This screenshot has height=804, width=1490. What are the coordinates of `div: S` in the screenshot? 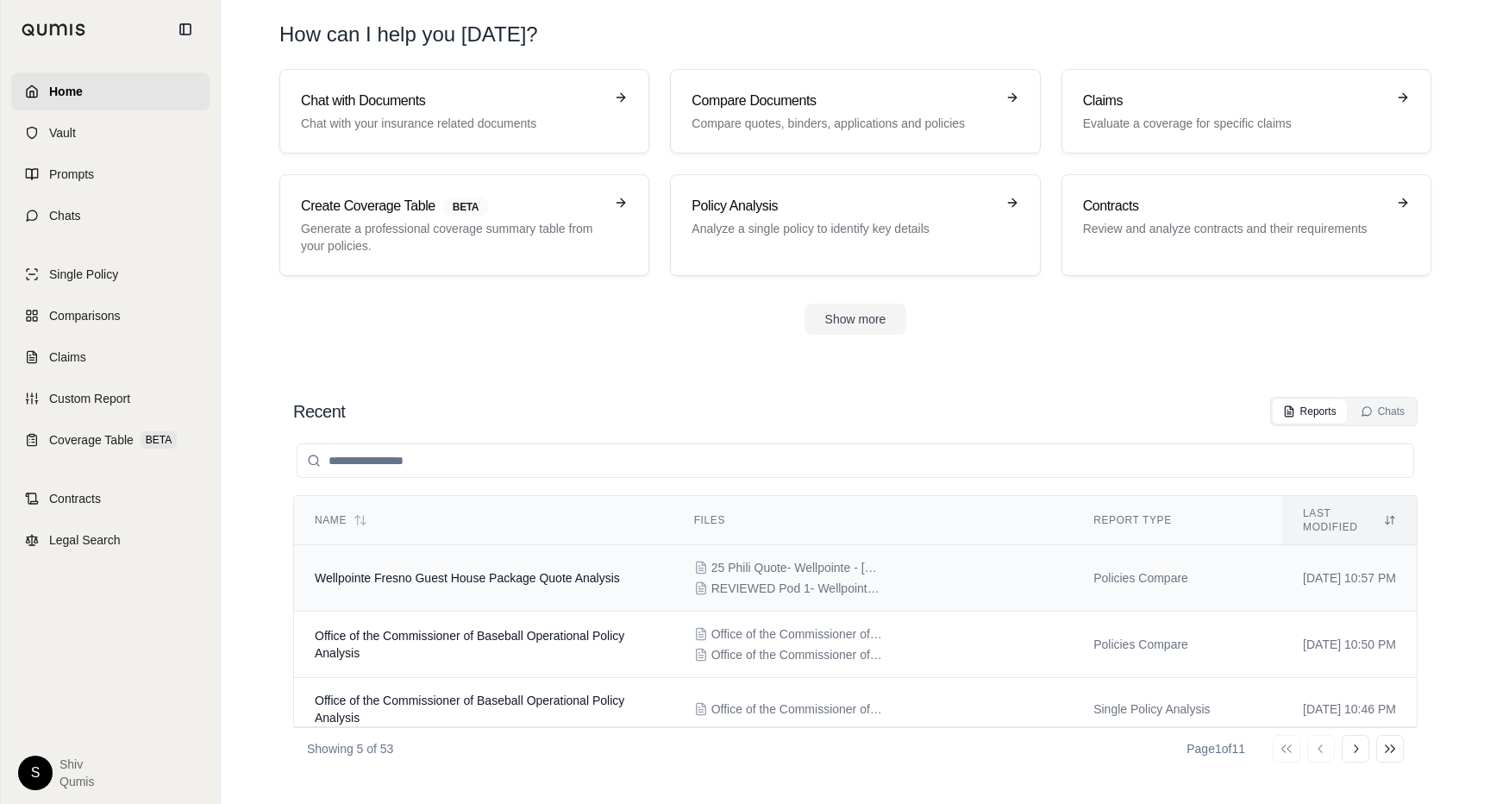 It's located at (35, 773).